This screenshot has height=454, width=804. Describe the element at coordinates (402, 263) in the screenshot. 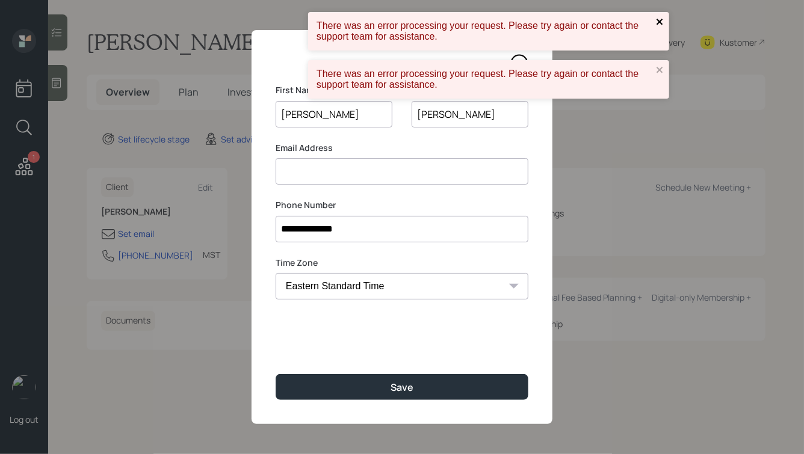

I see `label: Time Zone` at that location.